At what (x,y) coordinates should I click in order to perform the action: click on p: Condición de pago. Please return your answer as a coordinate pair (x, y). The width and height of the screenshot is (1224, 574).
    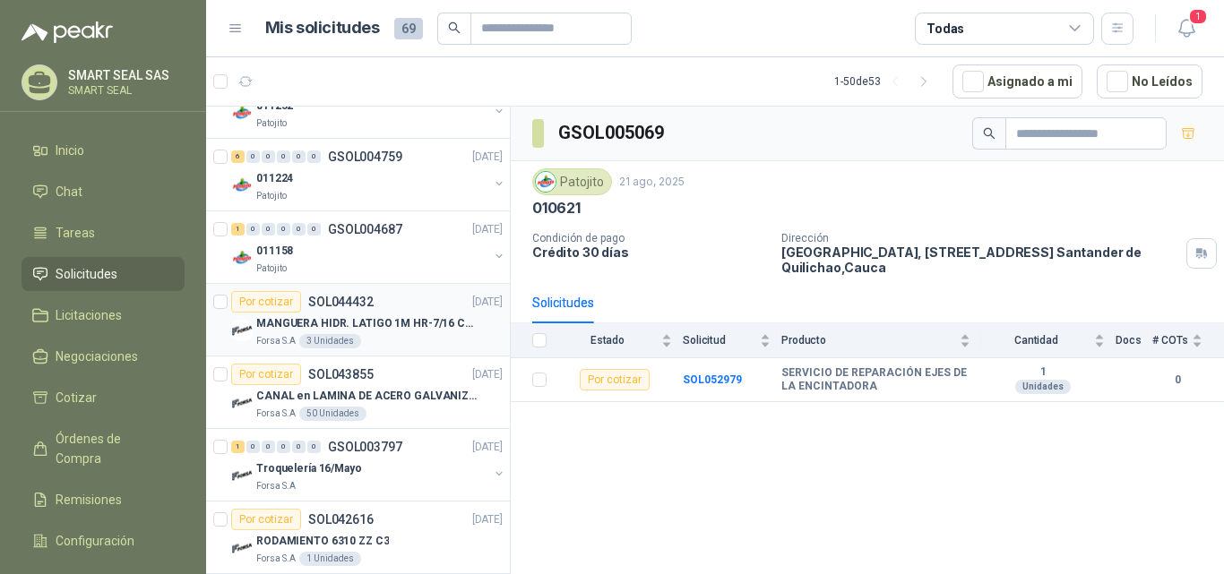
    Looking at the image, I should click on (650, 238).